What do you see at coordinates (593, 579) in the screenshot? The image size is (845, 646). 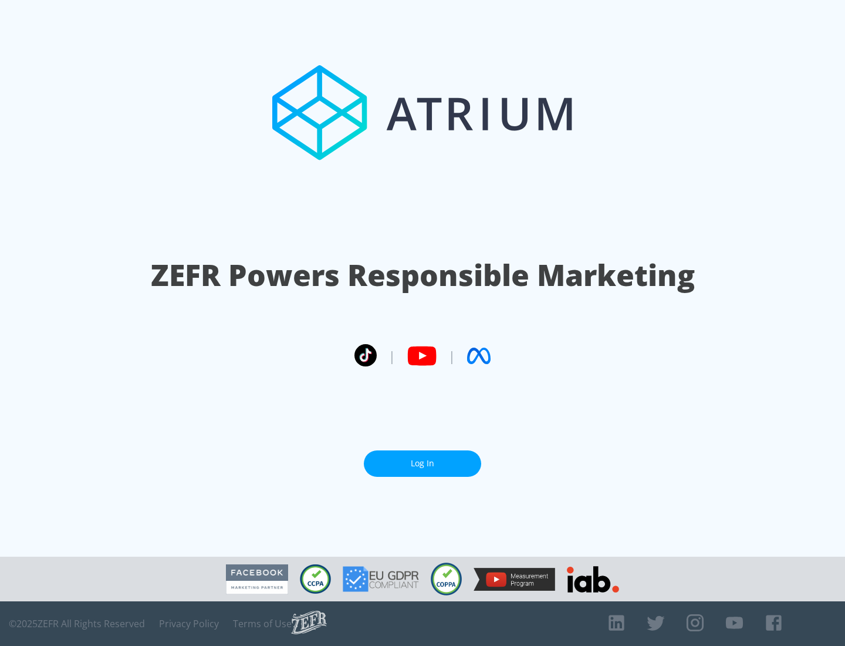 I see `img: IAB` at bounding box center [593, 579].